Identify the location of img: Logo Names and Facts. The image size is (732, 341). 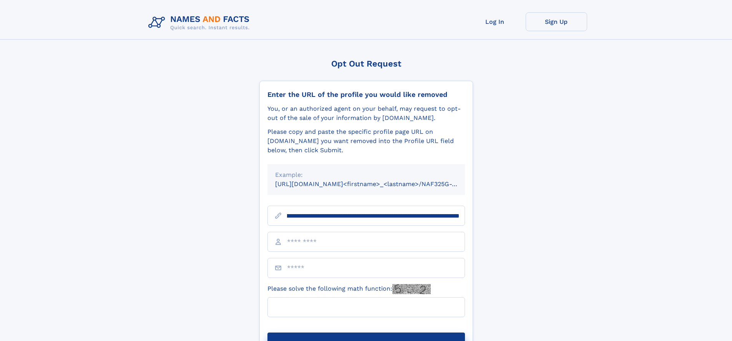
(201, 23).